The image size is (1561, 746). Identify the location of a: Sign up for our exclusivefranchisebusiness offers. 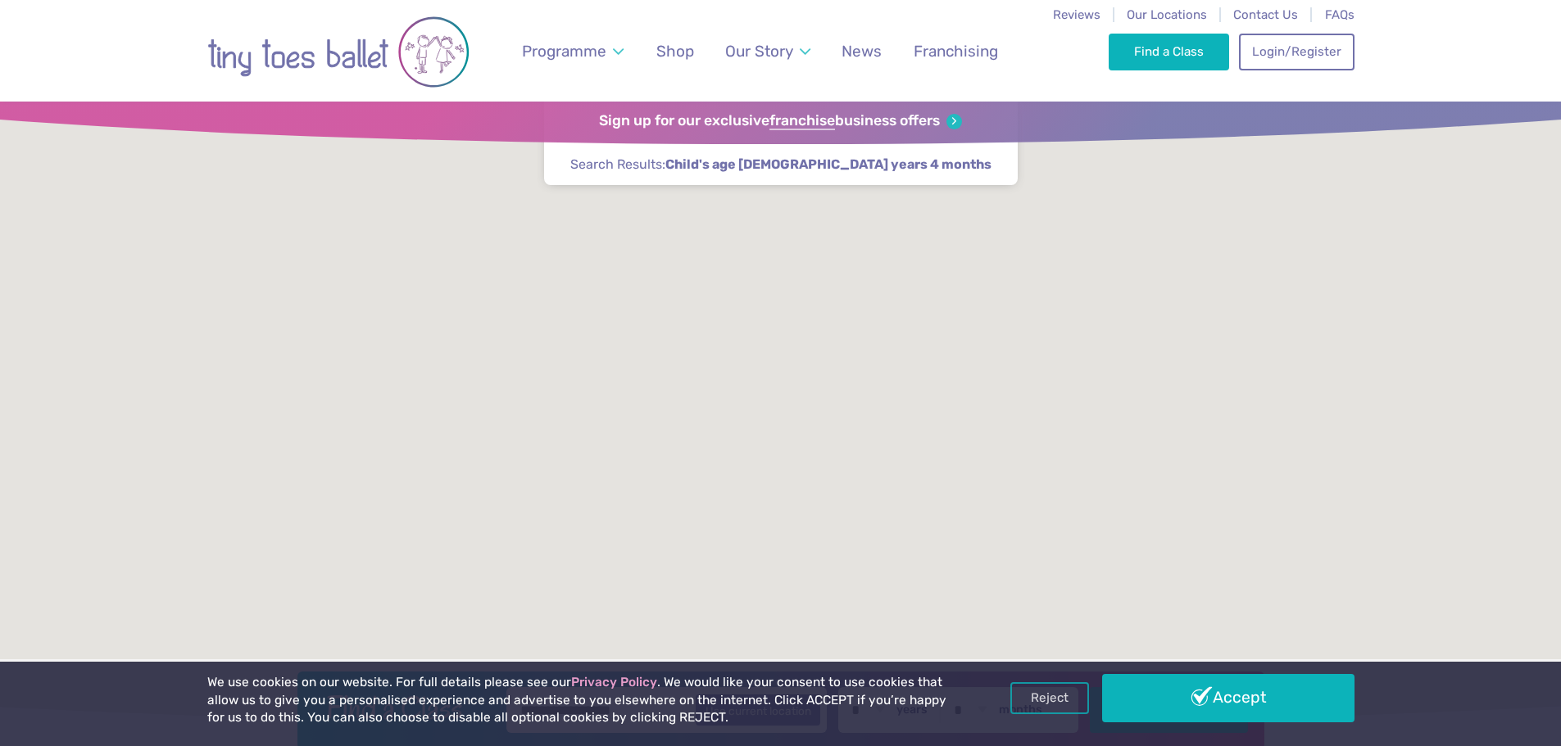
(780, 121).